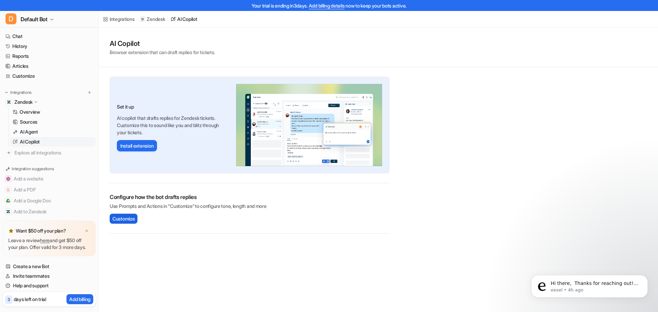 Image resolution: width=658 pixels, height=312 pixels. What do you see at coordinates (41, 231) in the screenshot?
I see `p: Want $50 off your plan?` at bounding box center [41, 231].